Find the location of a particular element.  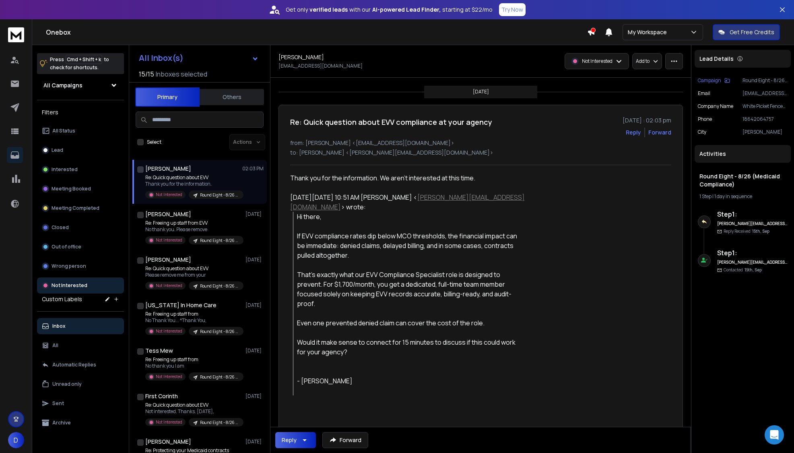

div: Forward is located at coordinates (659, 132).